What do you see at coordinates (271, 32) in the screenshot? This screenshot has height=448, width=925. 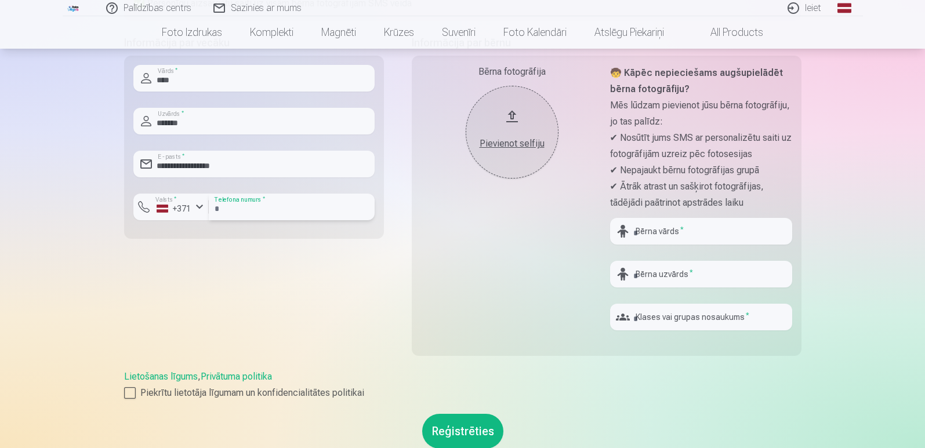 I see `a: Komplekti` at bounding box center [271, 32].